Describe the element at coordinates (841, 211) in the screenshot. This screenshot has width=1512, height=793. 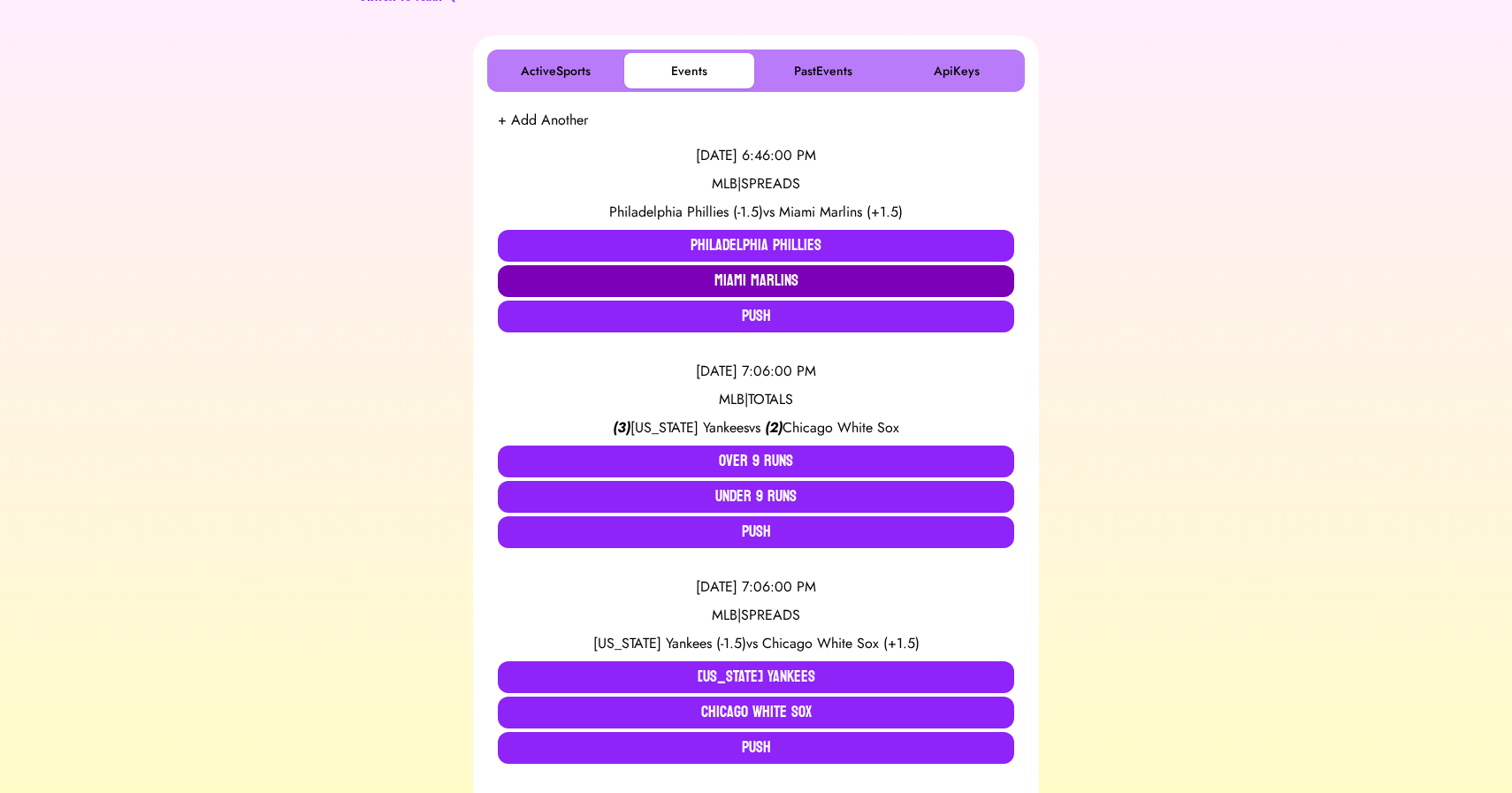
I see `span: Miami Marlins (+1.5)` at that location.